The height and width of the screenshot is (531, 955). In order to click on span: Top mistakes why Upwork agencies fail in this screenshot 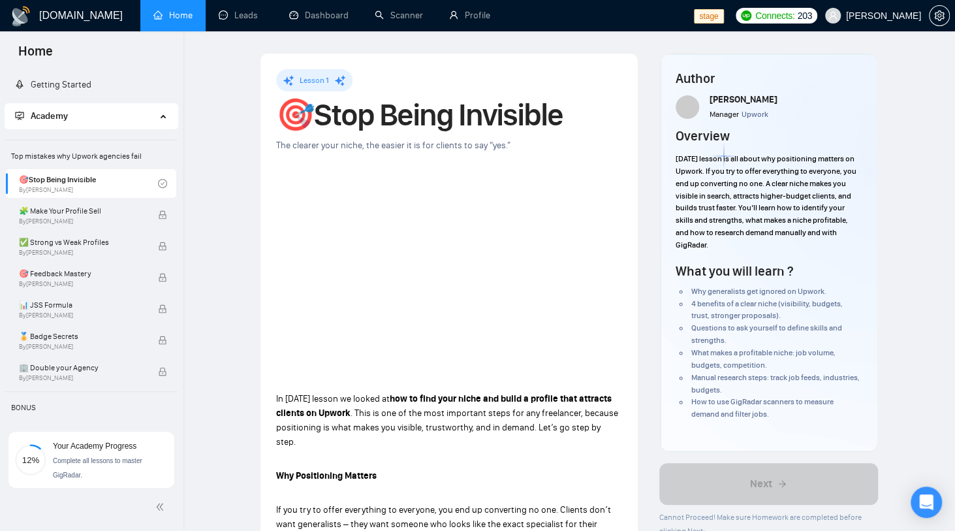, I will do `click(91, 156)`.